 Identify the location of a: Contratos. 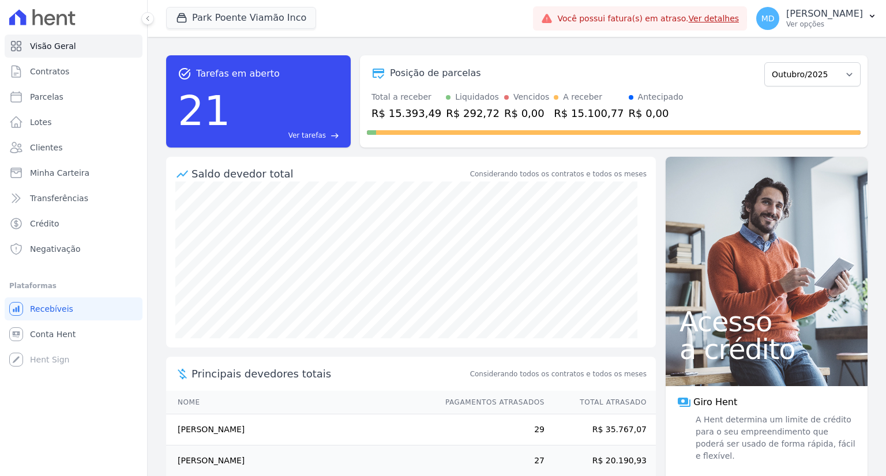
(73, 72).